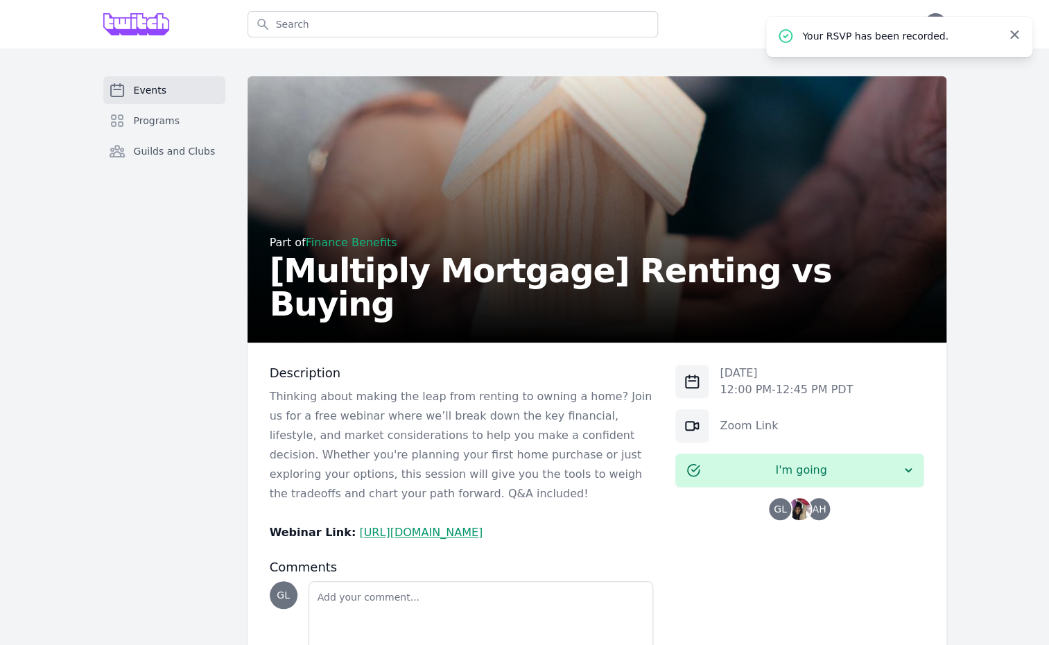  Describe the element at coordinates (801, 470) in the screenshot. I see `span: I'm going` at that location.